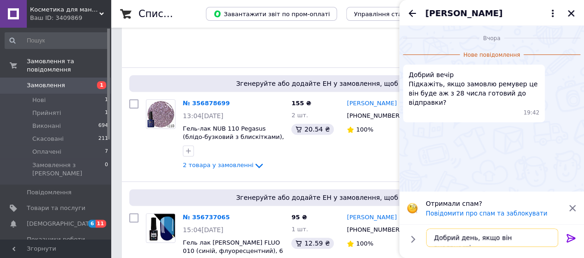  I want to click on textarea: Добрий день, якщо він внаявності, so click(492, 238).